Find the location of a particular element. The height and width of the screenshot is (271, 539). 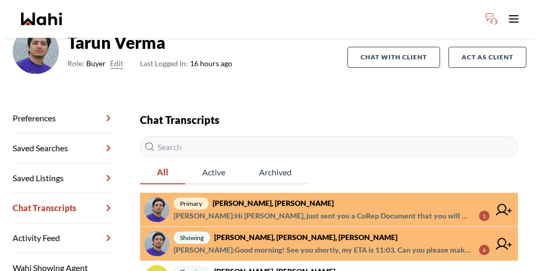

a: Activity Feed is located at coordinates (64, 238).